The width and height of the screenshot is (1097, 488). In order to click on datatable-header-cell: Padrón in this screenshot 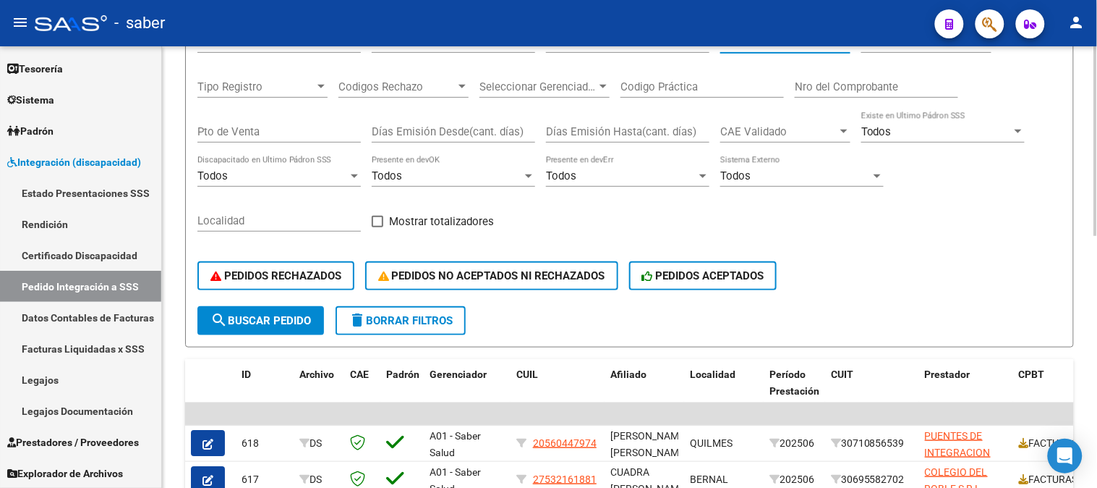, I will do `click(402, 391)`.